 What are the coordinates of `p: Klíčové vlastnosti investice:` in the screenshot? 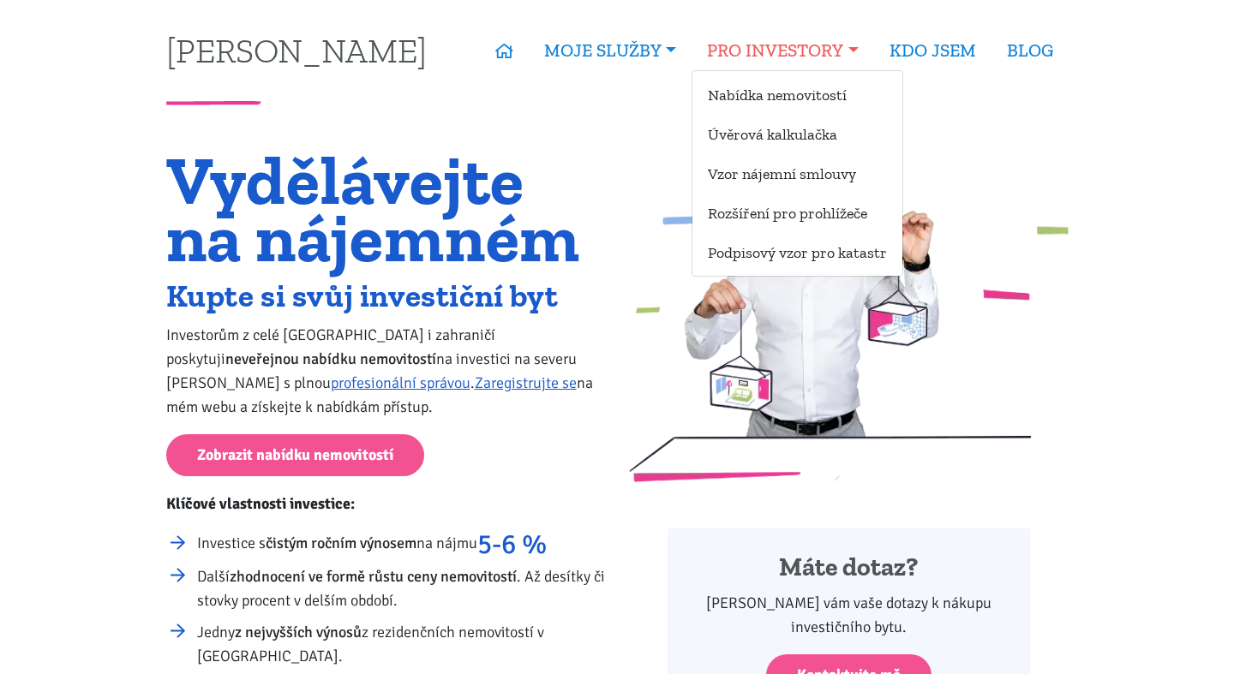 It's located at (386, 504).